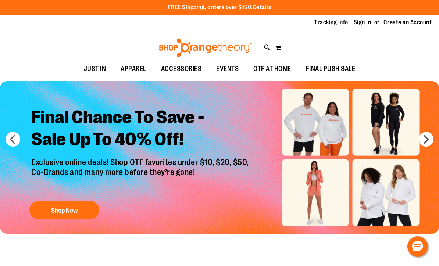  I want to click on span: FINAL PUSH SALE, so click(330, 69).